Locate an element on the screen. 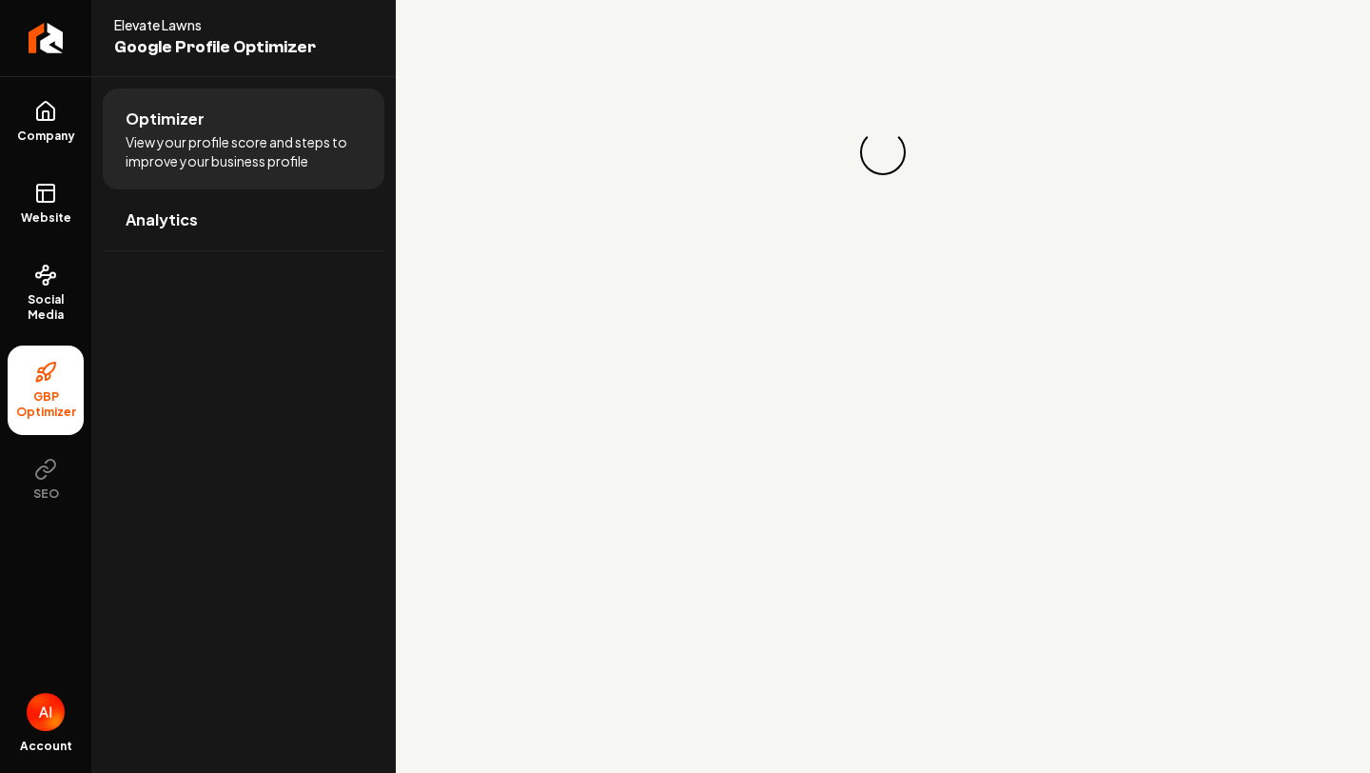 The width and height of the screenshot is (1370, 773). span: Company is located at coordinates (46, 136).